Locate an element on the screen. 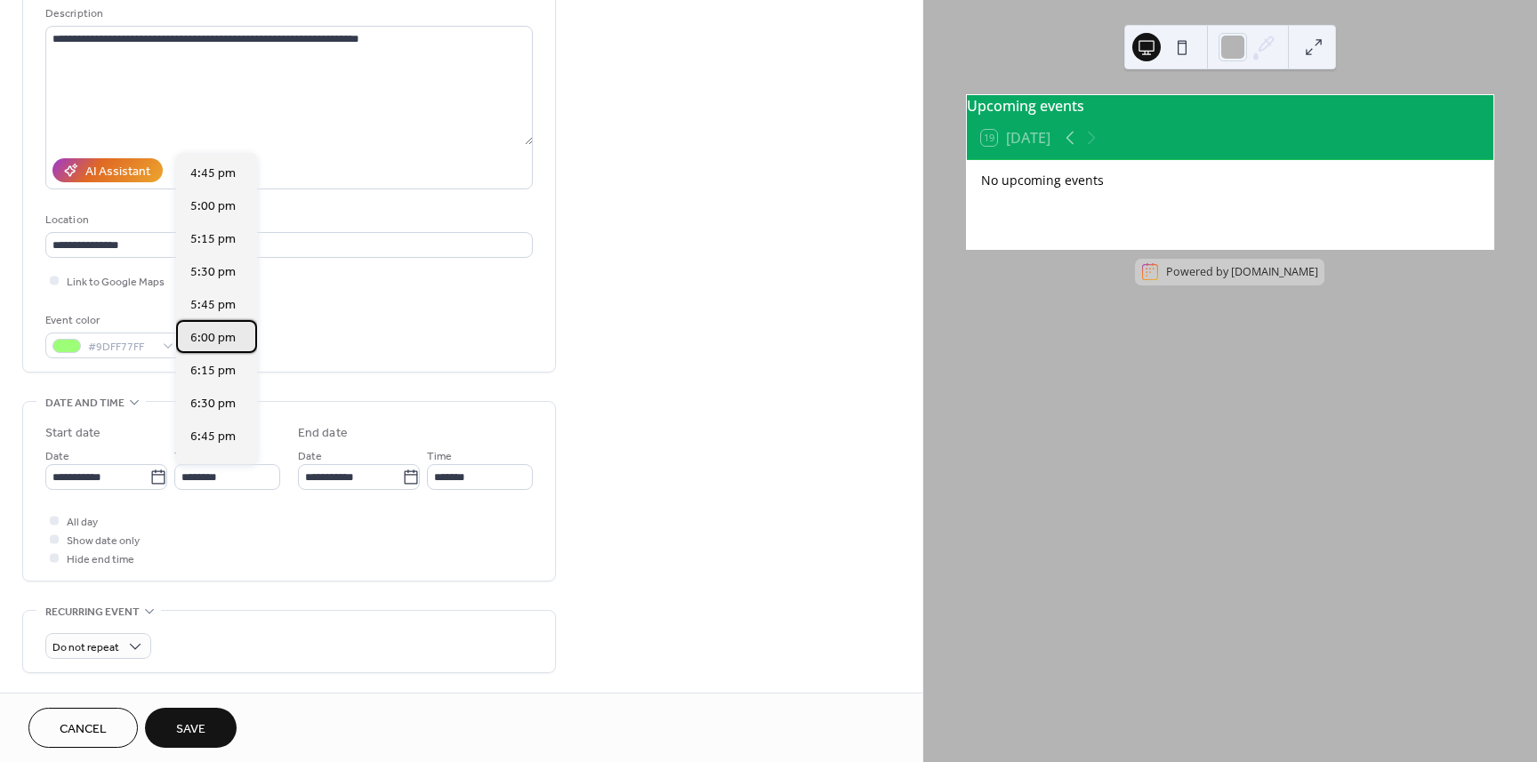 The image size is (1537, 762). button: Cancel is located at coordinates (83, 727).